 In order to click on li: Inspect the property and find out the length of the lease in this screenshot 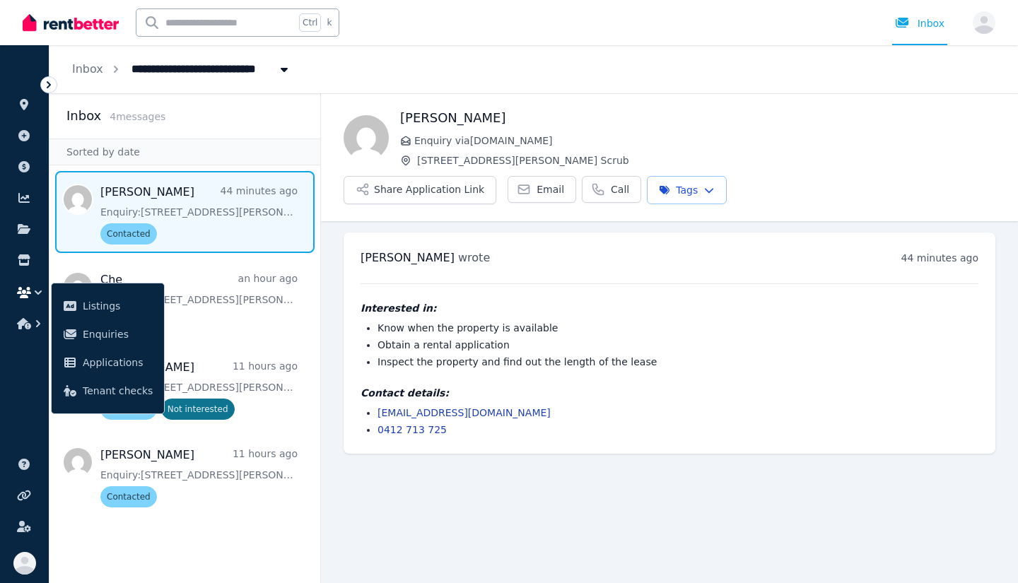, I will do `click(678, 362)`.